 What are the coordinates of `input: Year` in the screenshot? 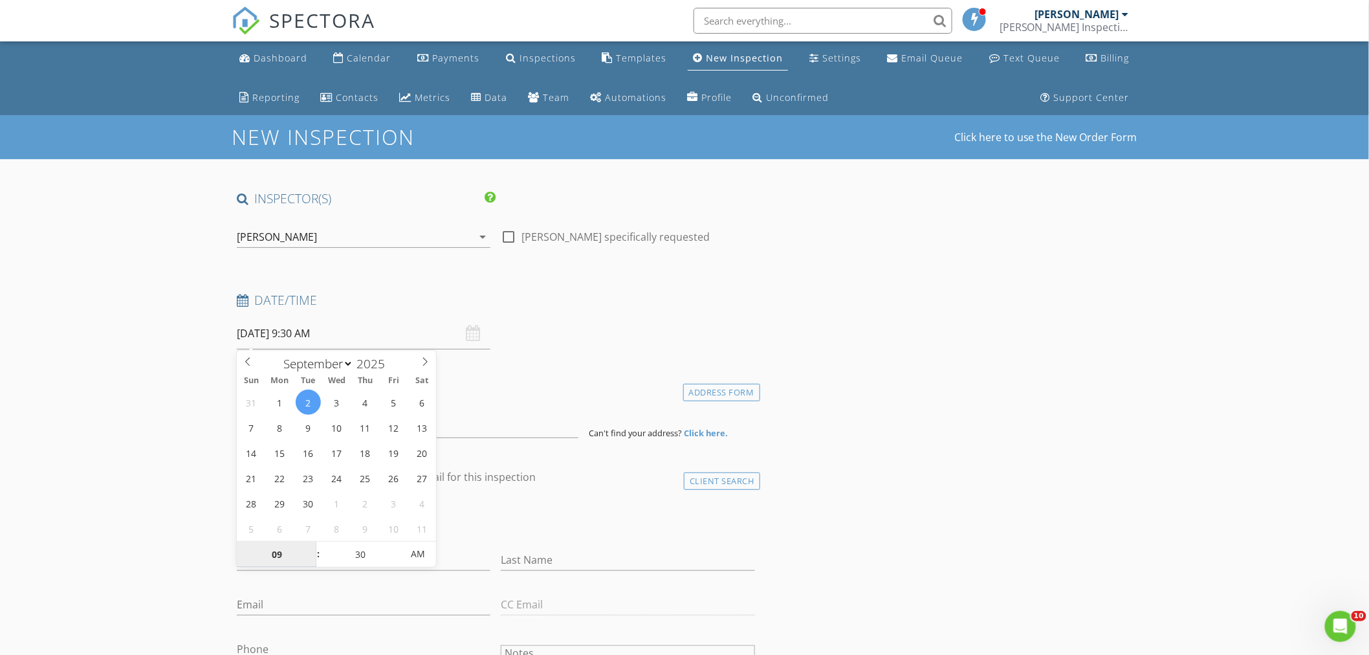 It's located at (374, 363).